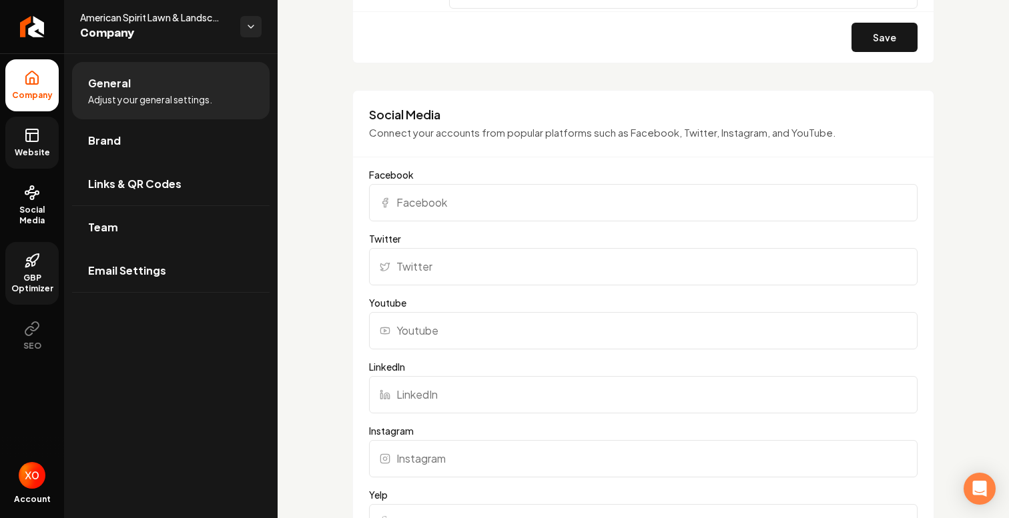  Describe the element at coordinates (643, 395) in the screenshot. I see `input: LinkedIn` at that location.